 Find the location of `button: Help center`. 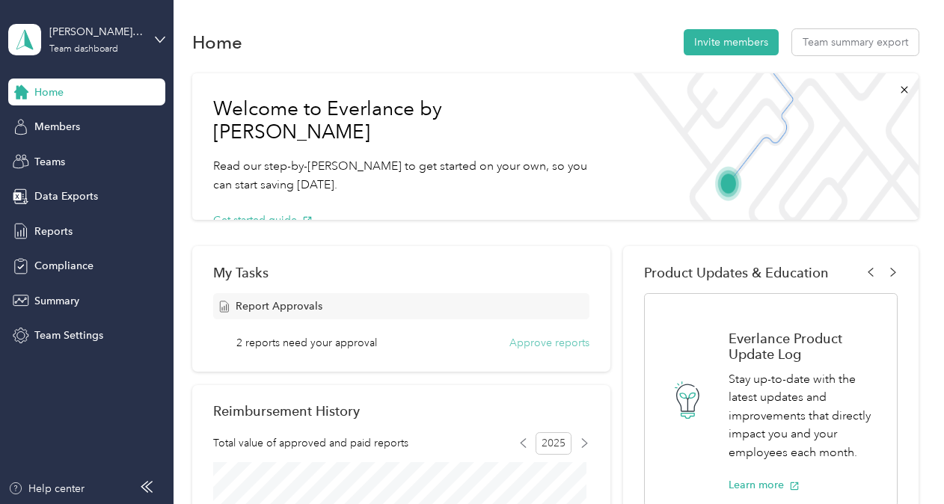

button: Help center is located at coordinates (46, 488).